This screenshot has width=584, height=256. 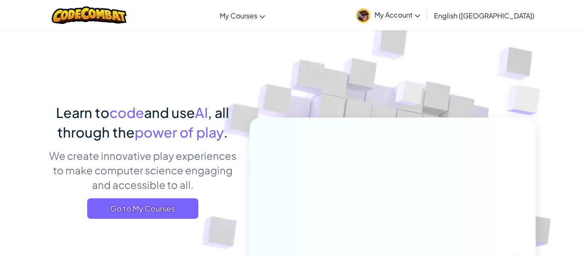 What do you see at coordinates (388, 15) in the screenshot?
I see `a: My Account` at bounding box center [388, 15].